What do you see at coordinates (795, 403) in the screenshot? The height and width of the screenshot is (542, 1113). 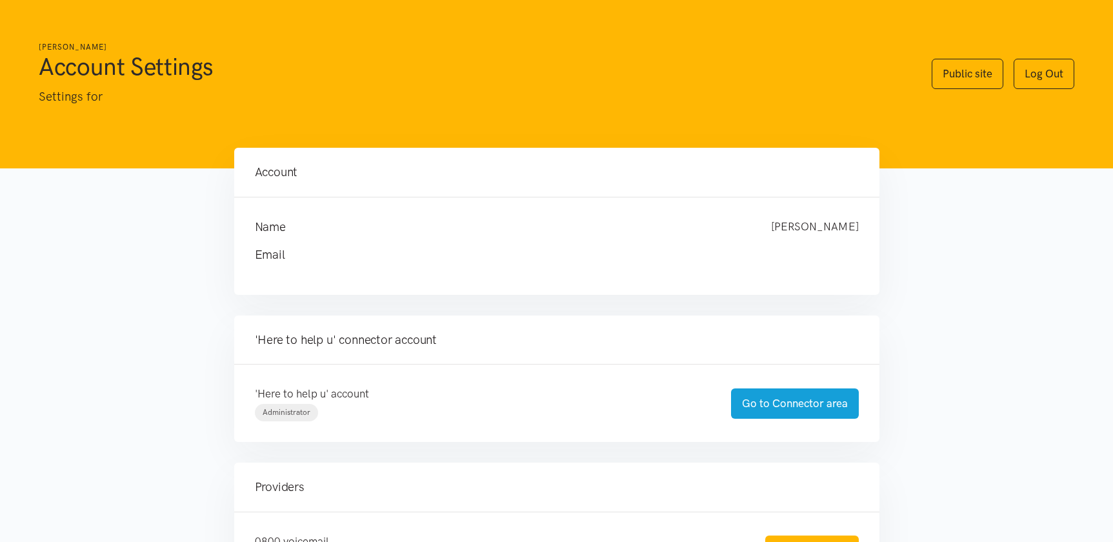 I see `a: Go to Connector area` at bounding box center [795, 403].